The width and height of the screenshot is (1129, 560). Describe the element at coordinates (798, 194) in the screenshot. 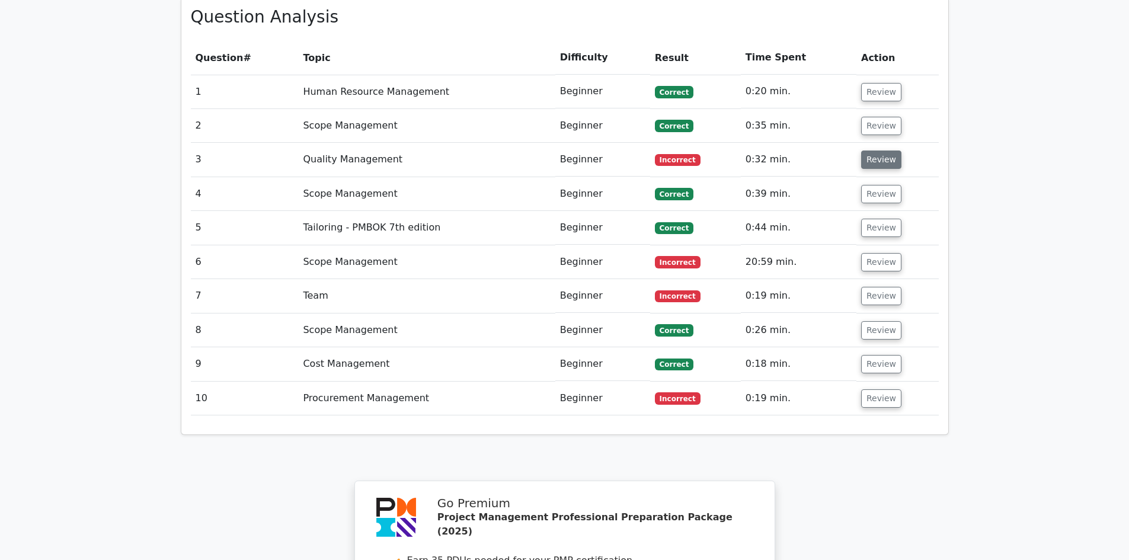

I see `td: 0:39 min.` at that location.